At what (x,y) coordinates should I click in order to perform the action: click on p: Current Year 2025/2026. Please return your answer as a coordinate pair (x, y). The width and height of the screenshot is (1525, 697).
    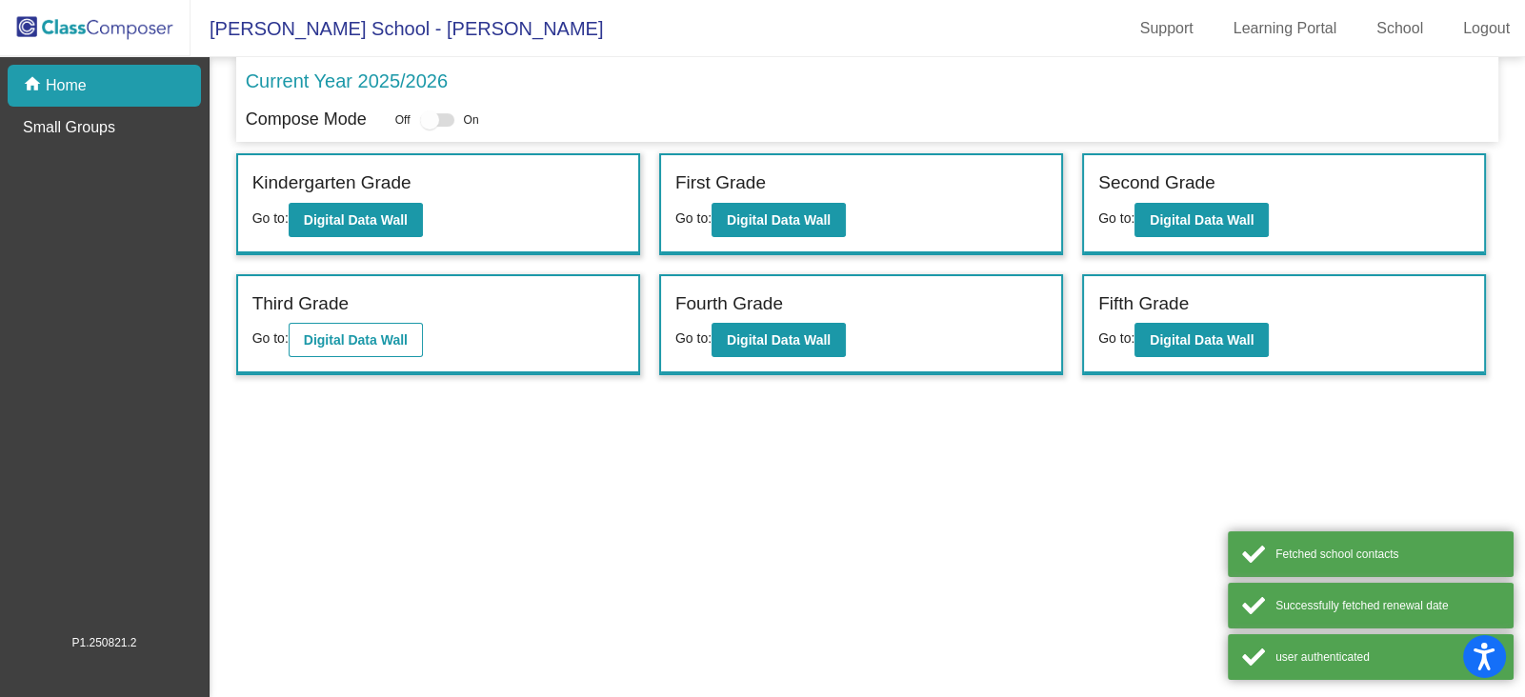
    Looking at the image, I should click on (347, 81).